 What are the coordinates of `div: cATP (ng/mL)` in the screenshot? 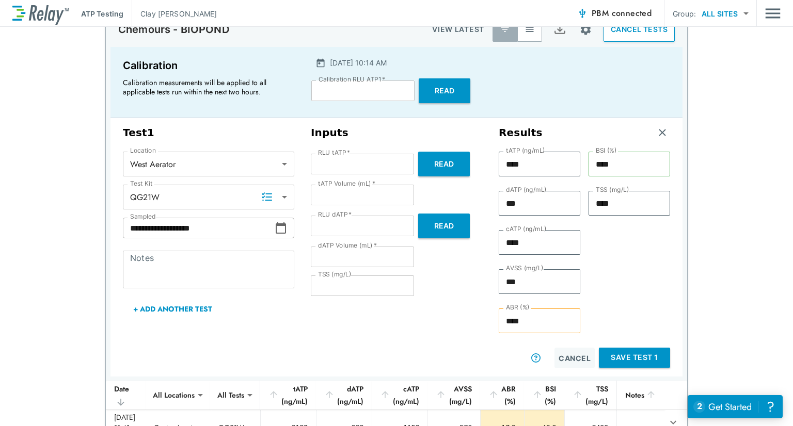 It's located at (400, 395).